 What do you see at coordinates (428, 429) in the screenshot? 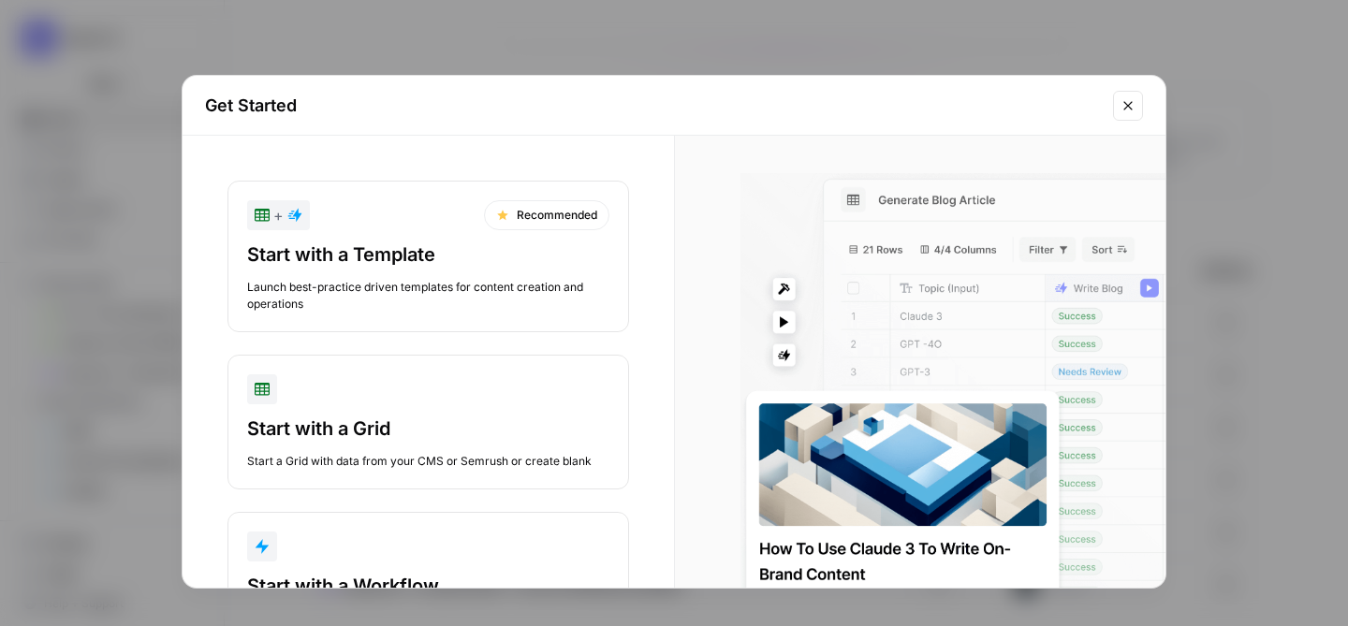
I see `div: Start with a Grid` at bounding box center [428, 429].